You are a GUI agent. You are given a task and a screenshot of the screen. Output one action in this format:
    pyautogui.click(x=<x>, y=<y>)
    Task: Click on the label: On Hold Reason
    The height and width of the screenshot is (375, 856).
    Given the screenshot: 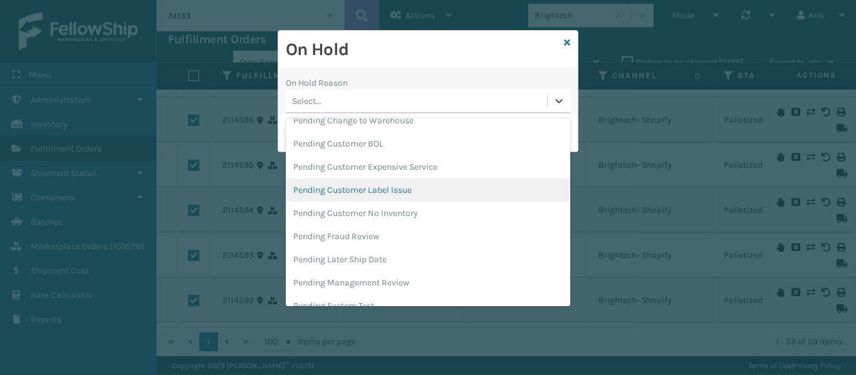 What is the action you would take?
    pyautogui.click(x=316, y=83)
    